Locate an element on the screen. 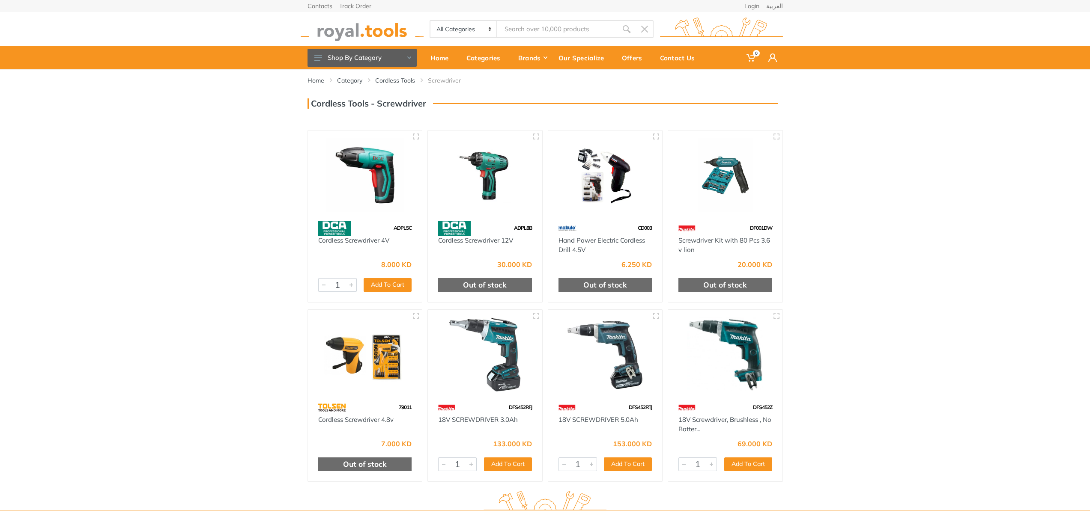 The height and width of the screenshot is (519, 1090). span: DFS452Z is located at coordinates (762, 407).